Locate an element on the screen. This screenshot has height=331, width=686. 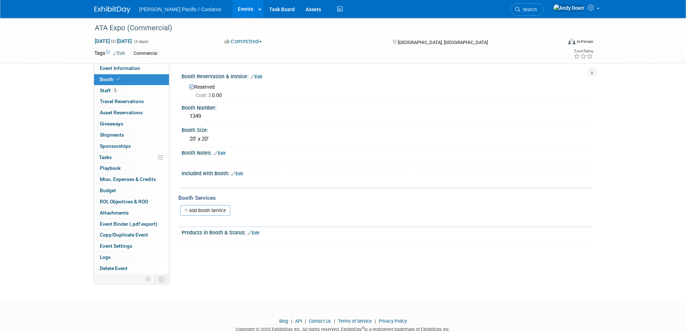
div: Booth Services is located at coordinates (385, 198).